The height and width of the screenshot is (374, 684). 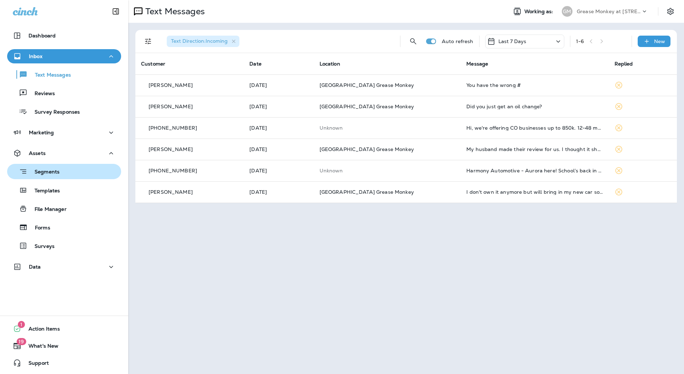 I want to click on button: Inbox, so click(x=64, y=56).